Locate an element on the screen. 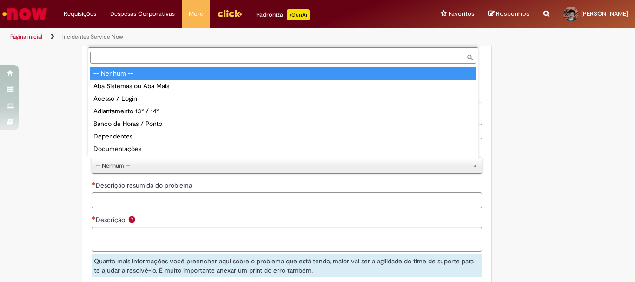 The image size is (635, 282). div: Documentações is located at coordinates (283, 149).